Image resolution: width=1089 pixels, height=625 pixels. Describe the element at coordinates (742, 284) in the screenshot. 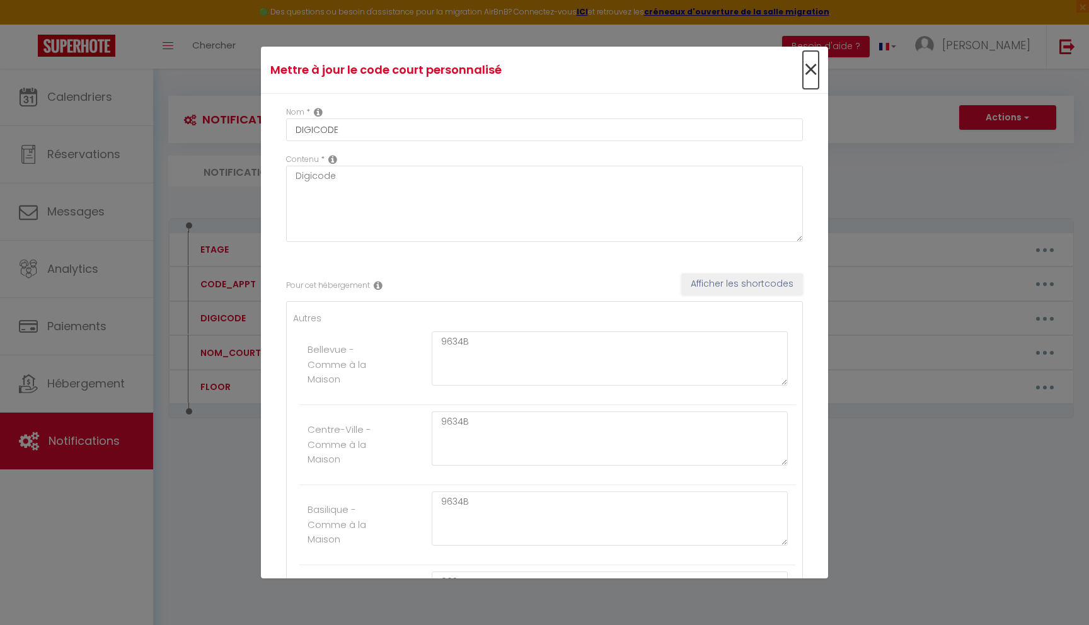

I see `button: Afficher les shortcodes` at that location.